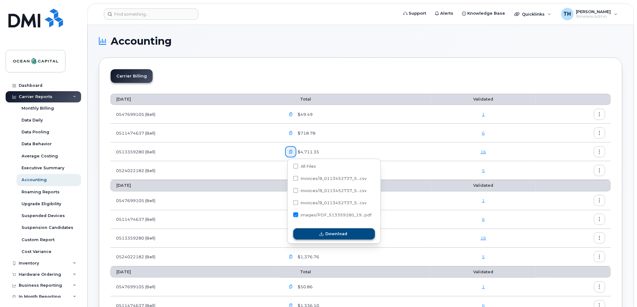 The height and width of the screenshot is (307, 637). Describe the element at coordinates (336, 233) in the screenshot. I see `span: Download` at that location.